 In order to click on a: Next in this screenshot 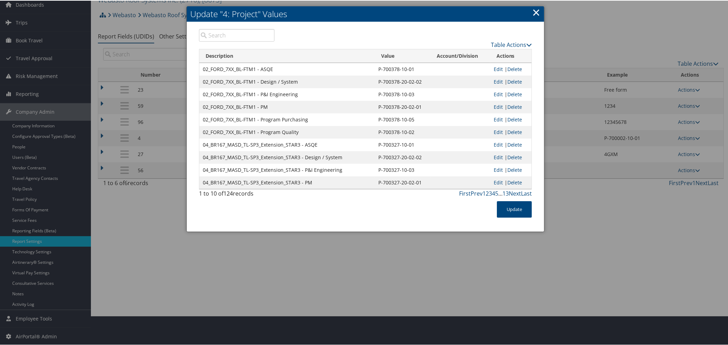, I will do `click(514, 193)`.